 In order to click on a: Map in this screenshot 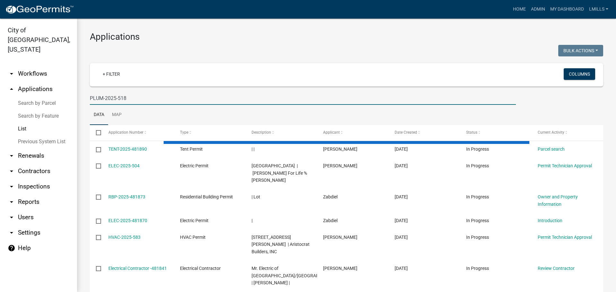, I will do `click(117, 115)`.